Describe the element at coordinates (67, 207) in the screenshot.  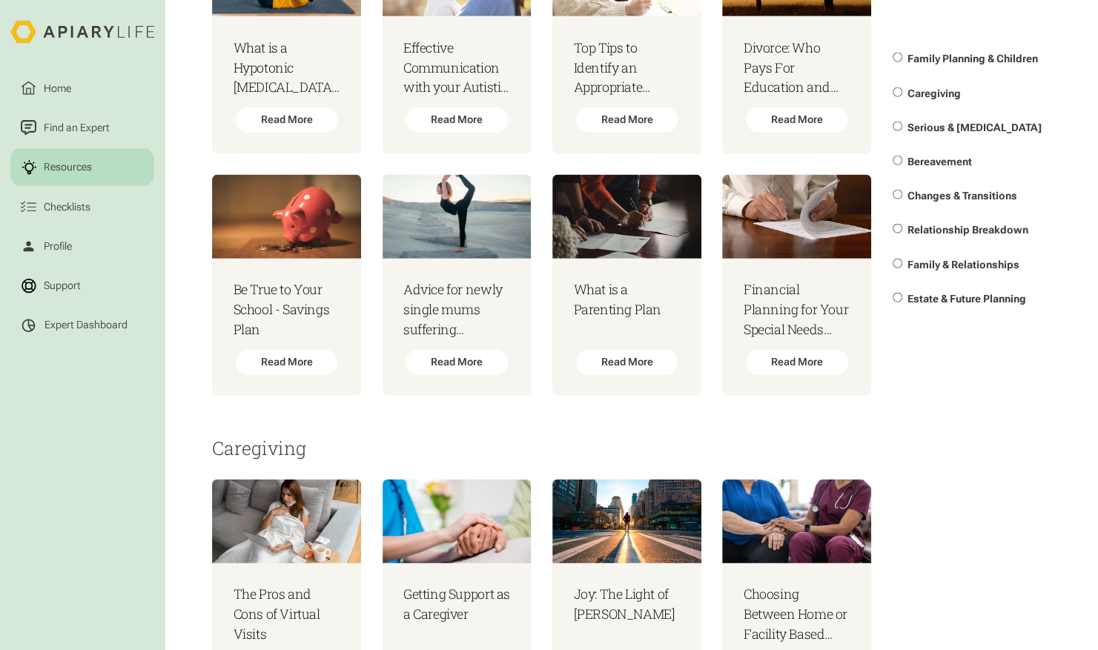
I see `div: Checklists` at that location.